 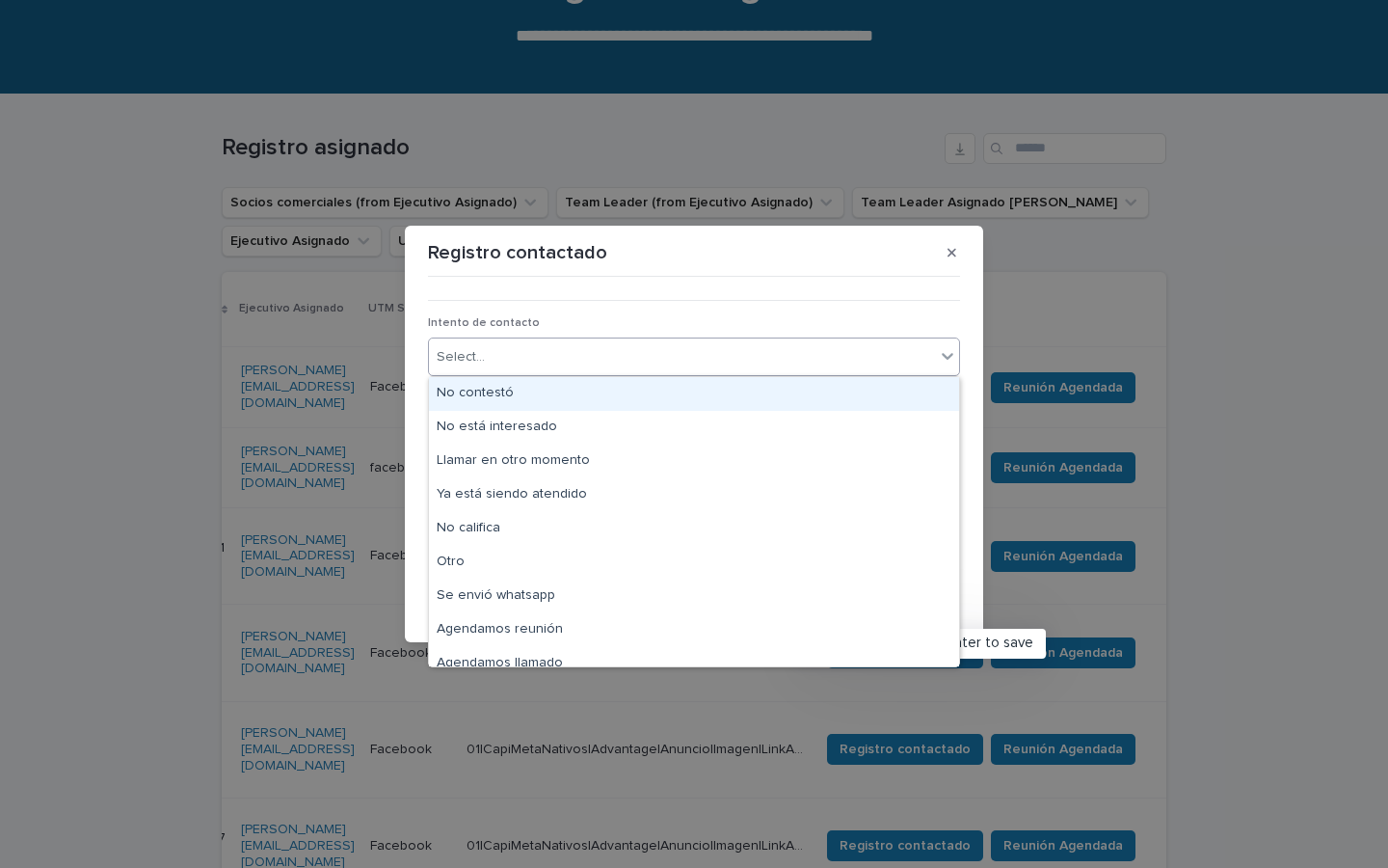 What do you see at coordinates (694, 596) in the screenshot?
I see `div: Se envió whatsapp` at bounding box center [694, 596].